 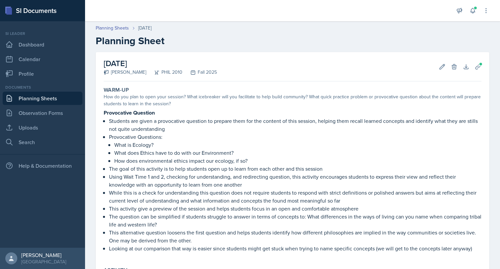 I want to click on strong: Provocative Question, so click(x=129, y=113).